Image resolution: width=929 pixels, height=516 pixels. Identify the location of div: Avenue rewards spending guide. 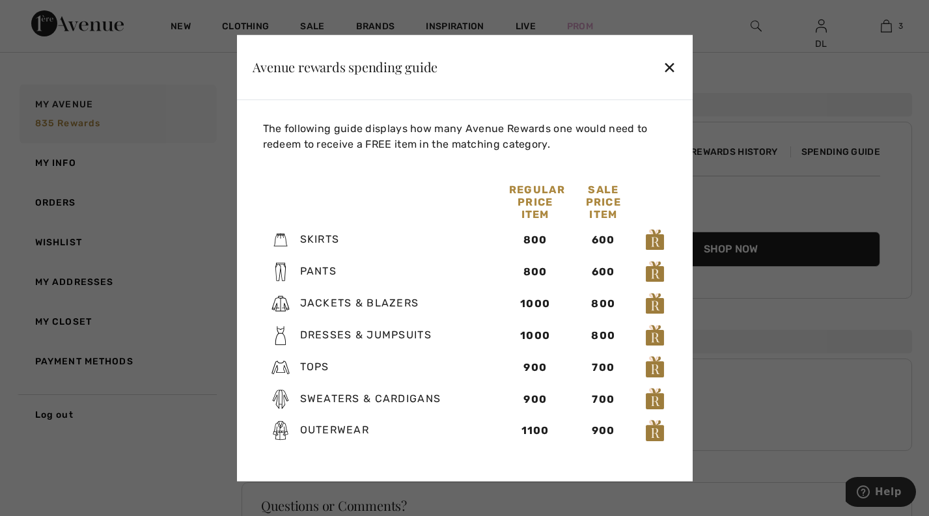
(345, 67).